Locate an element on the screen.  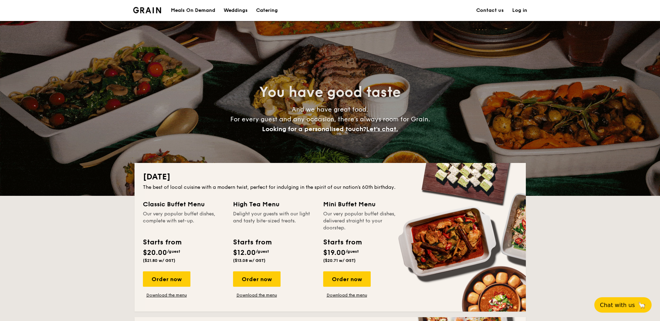
div: The best of local cuisine with a modern twist, perfect for indulging in the spirit of our nation’... is located at coordinates (330, 187).